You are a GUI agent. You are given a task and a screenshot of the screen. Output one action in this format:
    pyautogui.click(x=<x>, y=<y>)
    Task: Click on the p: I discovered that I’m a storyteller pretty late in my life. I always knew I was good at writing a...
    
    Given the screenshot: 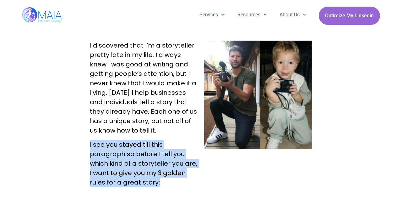 What is the action you would take?
    pyautogui.click(x=144, y=88)
    